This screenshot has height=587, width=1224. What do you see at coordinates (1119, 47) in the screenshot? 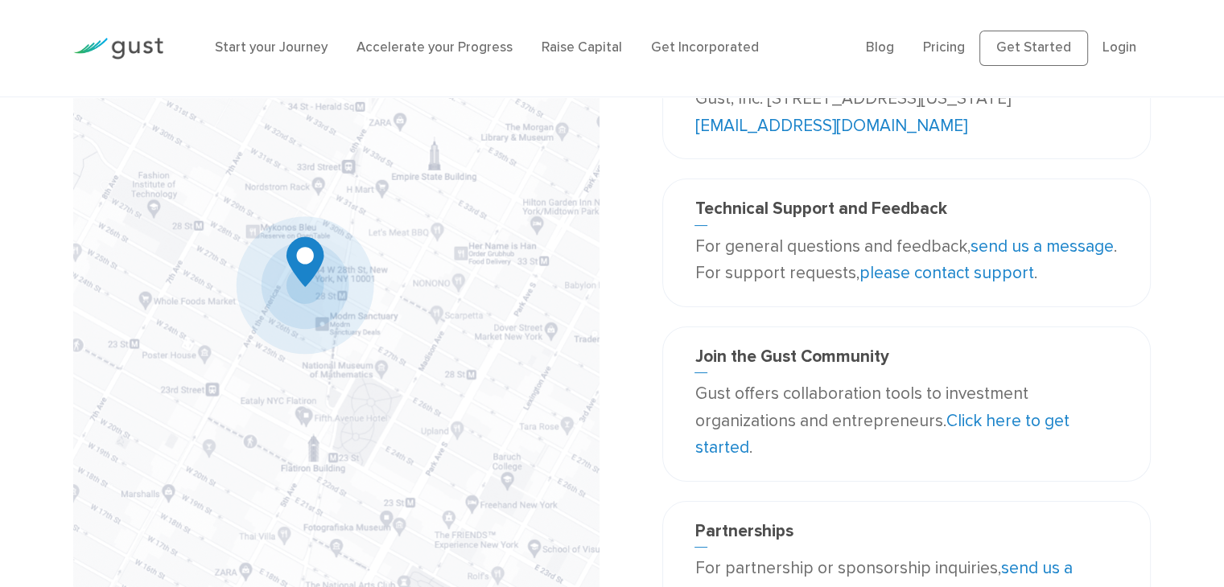
I see `a: Login` at bounding box center [1119, 47].